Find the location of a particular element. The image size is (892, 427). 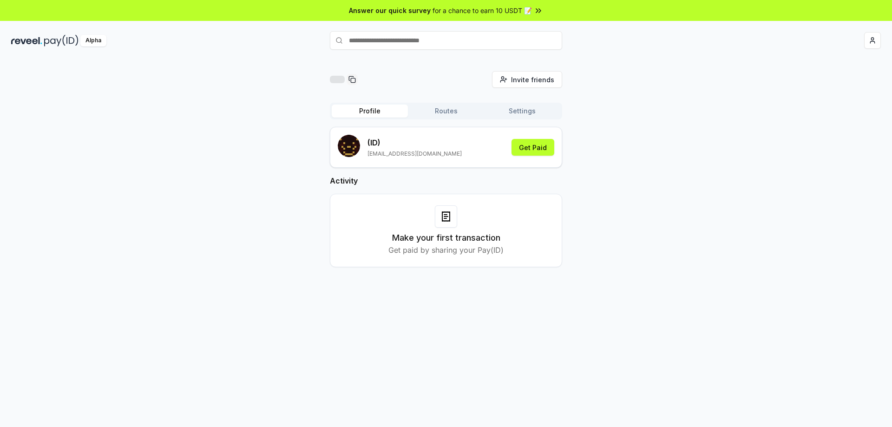

p: (ID) is located at coordinates (415, 143).